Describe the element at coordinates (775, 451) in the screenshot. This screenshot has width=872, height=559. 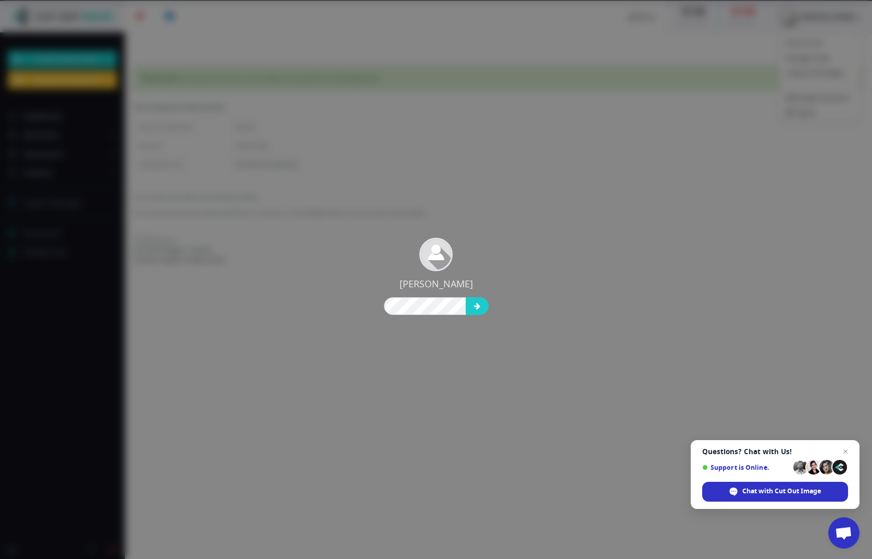
I see `span: Questions? Chat with Us!` at that location.